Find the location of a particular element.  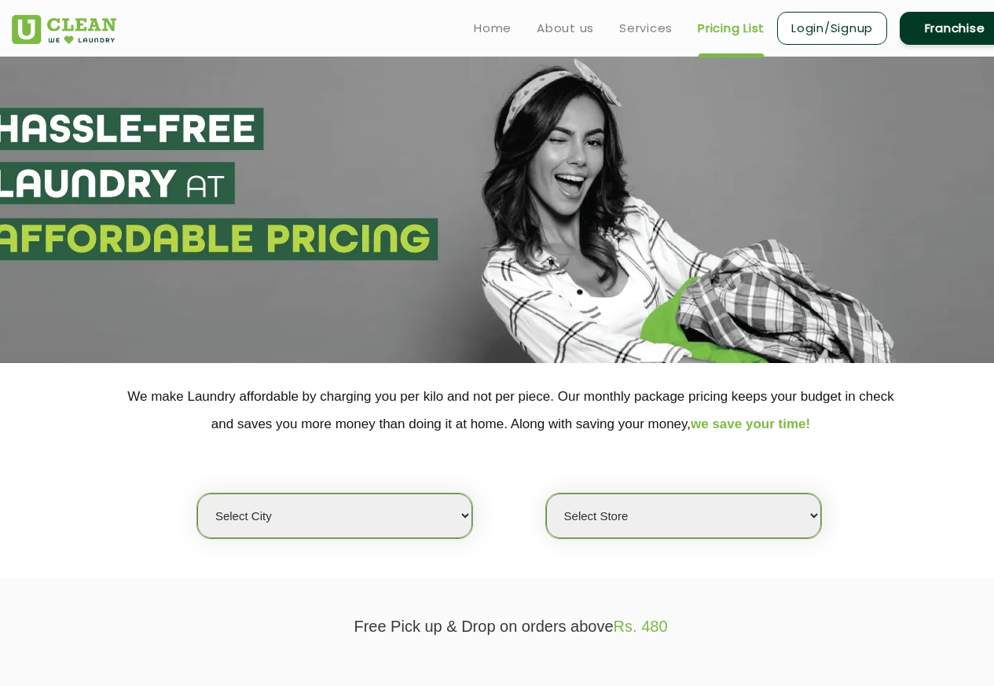

span: we save your time! is located at coordinates (750, 423).